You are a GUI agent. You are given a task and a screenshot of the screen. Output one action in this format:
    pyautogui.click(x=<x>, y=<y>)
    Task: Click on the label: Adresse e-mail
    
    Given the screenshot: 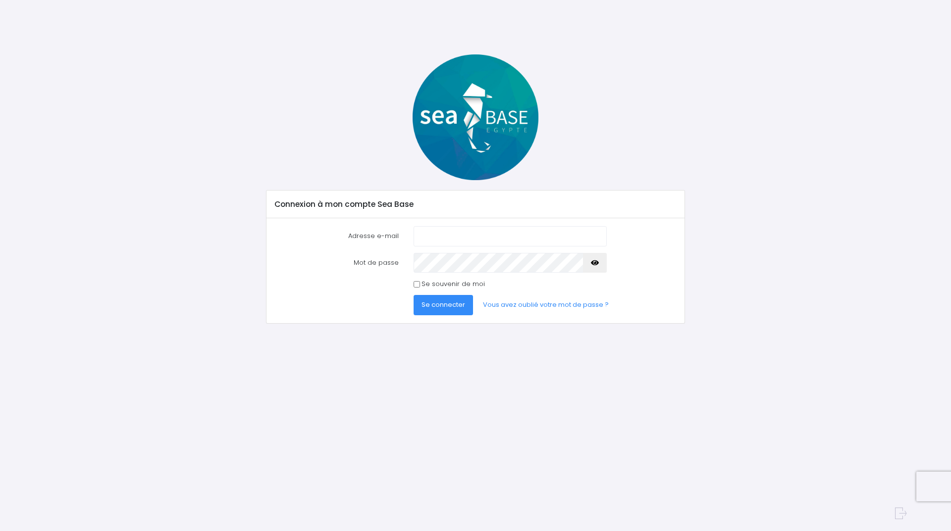 What is the action you would take?
    pyautogui.click(x=337, y=236)
    